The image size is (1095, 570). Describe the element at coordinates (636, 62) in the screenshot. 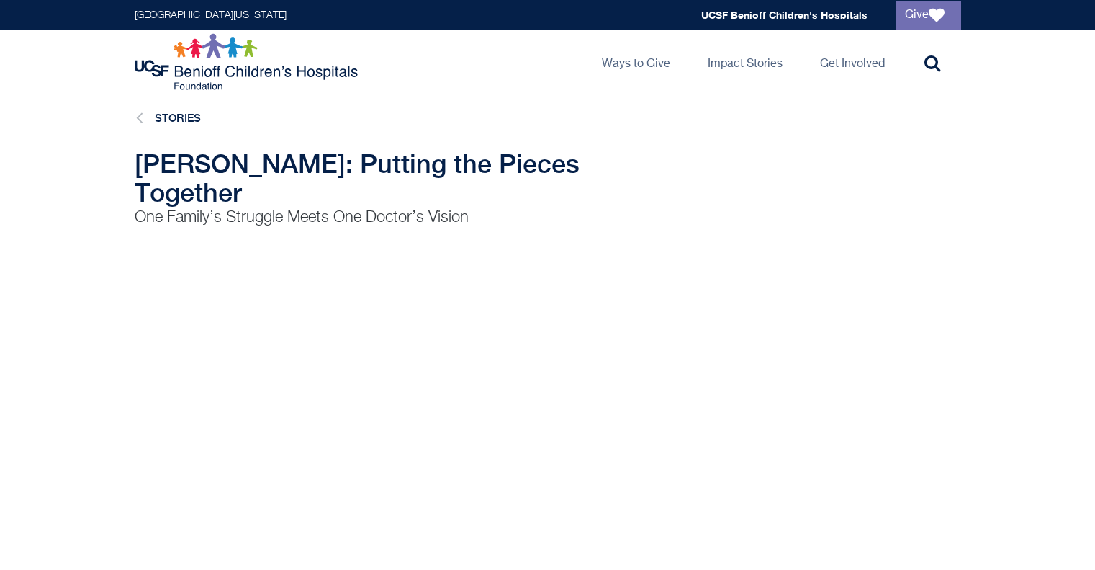

I see `a: Ways to Give` at that location.